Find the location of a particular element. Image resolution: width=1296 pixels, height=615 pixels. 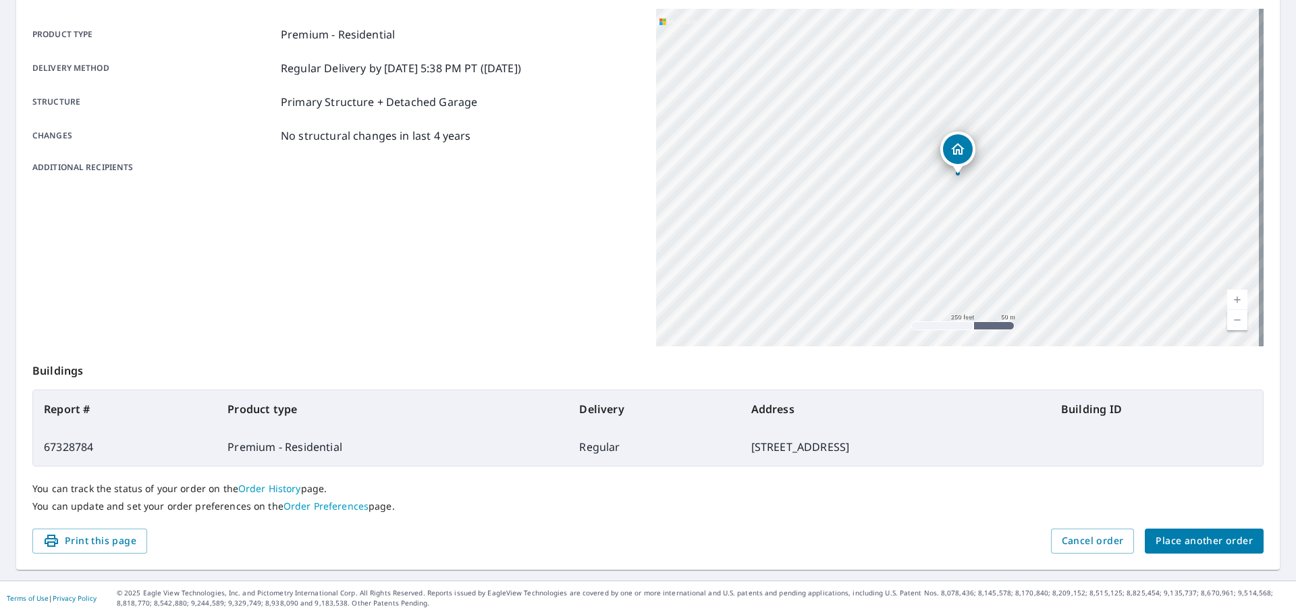

p: No structural changes in last 4 years is located at coordinates (376, 136).